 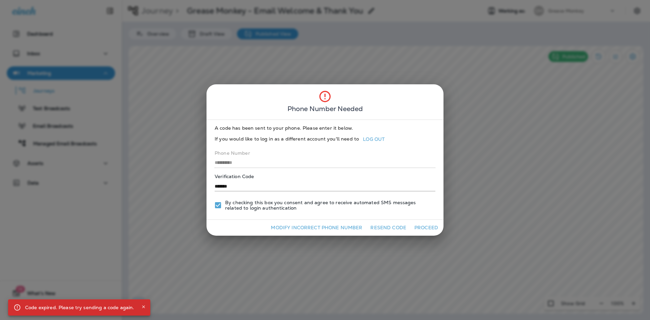 I want to click on span: By checking this box you consent and agree to receive automated SMS messages related to login aut..., so click(x=327, y=205).